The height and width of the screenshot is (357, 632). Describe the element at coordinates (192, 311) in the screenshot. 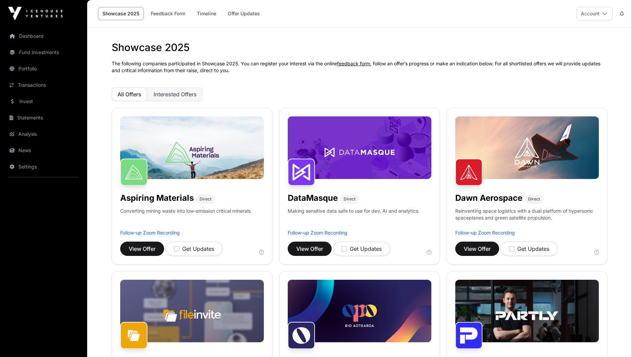

I see `img: File-Invite-Banner.jpg` at that location.